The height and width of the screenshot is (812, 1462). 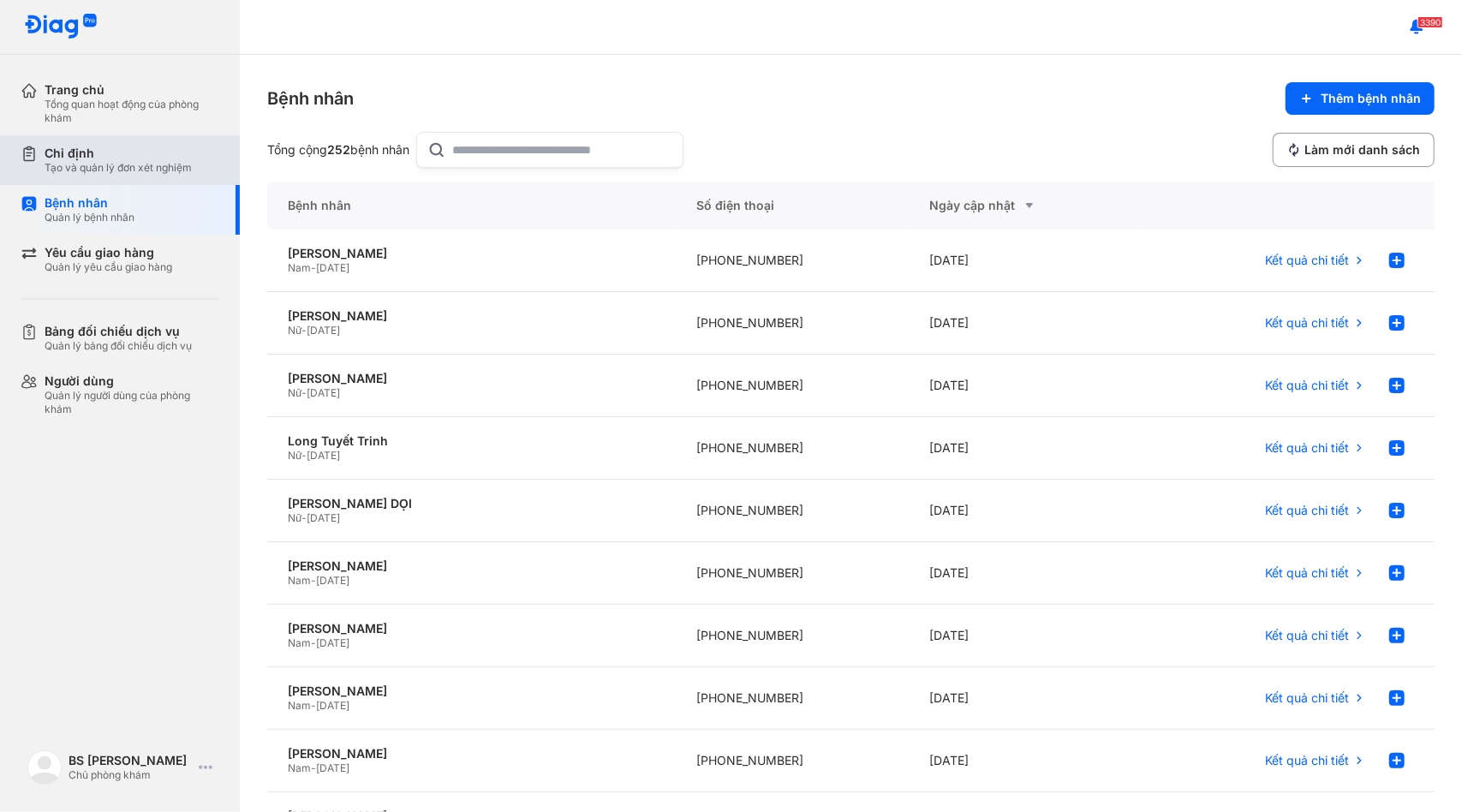 What do you see at coordinates (339, 150) in the screenshot?
I see `div: Tổng cộng bệnh nhân` at bounding box center [339, 150].